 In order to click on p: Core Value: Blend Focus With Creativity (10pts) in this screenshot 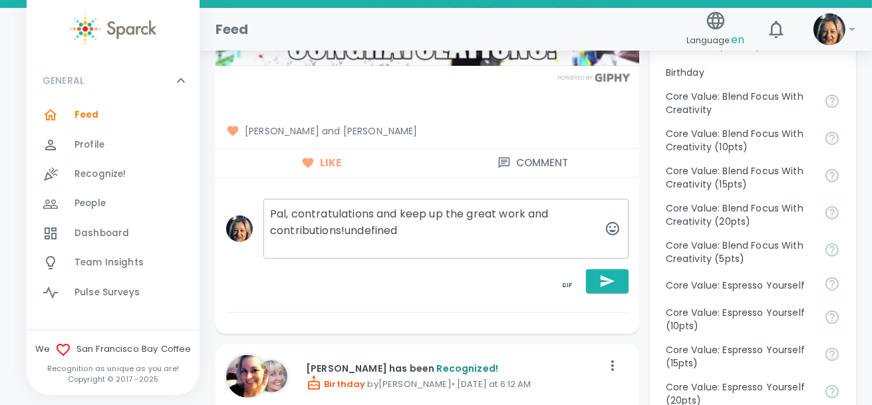, I will do `click(740, 140)`.